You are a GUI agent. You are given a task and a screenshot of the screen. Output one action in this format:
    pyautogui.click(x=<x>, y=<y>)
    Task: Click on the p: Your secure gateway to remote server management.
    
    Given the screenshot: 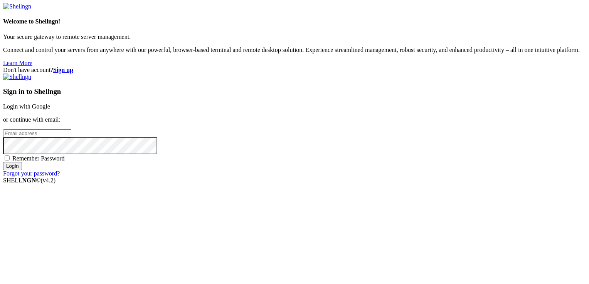 What is the action you would take?
    pyautogui.click(x=294, y=37)
    